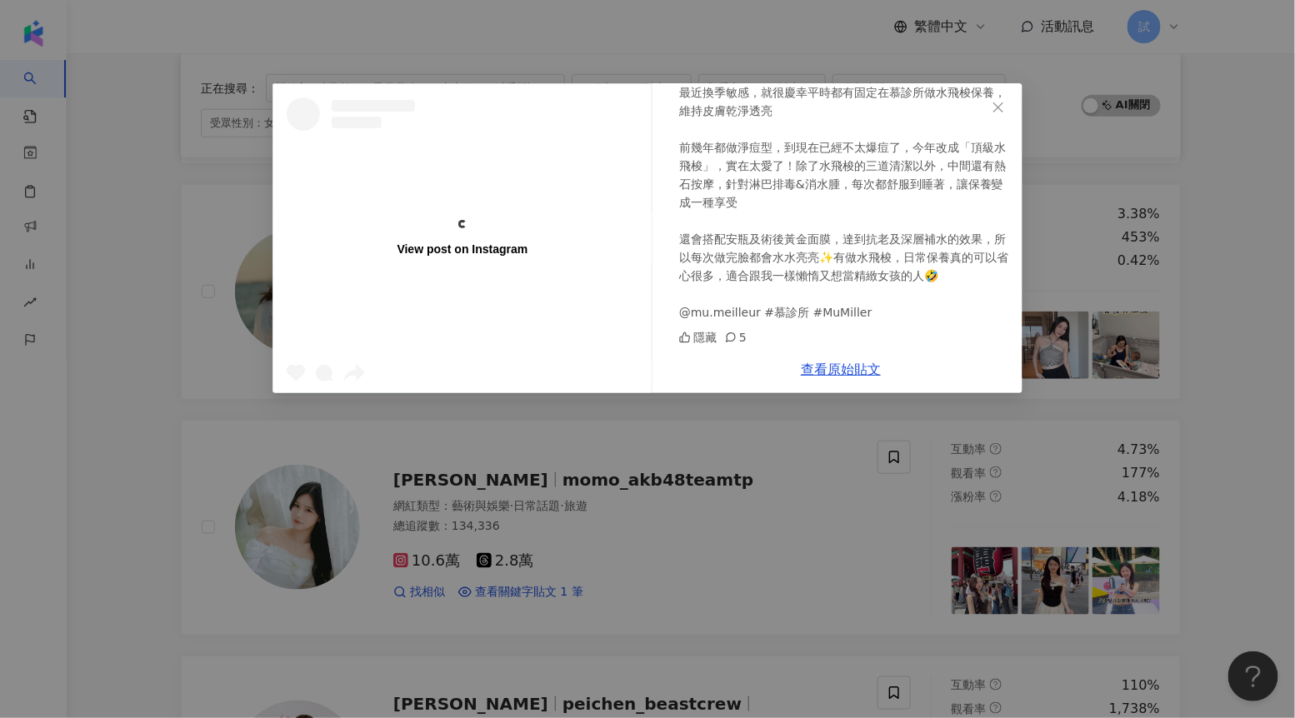  Describe the element at coordinates (463, 238) in the screenshot. I see `a: View post on Instagram` at that location.